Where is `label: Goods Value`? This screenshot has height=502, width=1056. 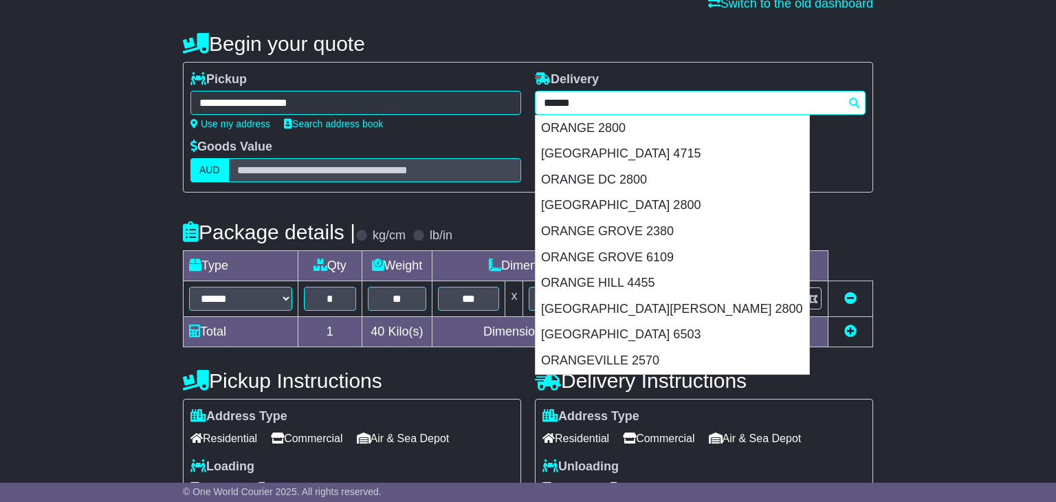 label: Goods Value is located at coordinates (231, 147).